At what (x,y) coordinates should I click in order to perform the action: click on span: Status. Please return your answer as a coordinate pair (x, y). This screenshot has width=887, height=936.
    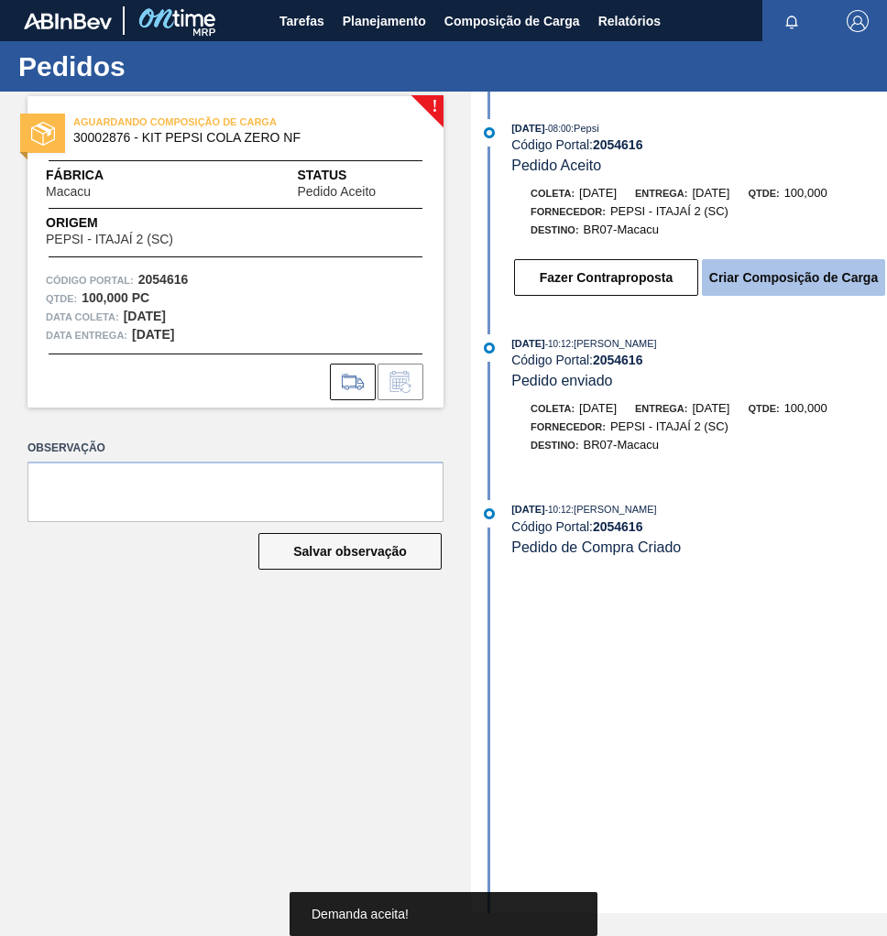
    Looking at the image, I should click on (361, 175).